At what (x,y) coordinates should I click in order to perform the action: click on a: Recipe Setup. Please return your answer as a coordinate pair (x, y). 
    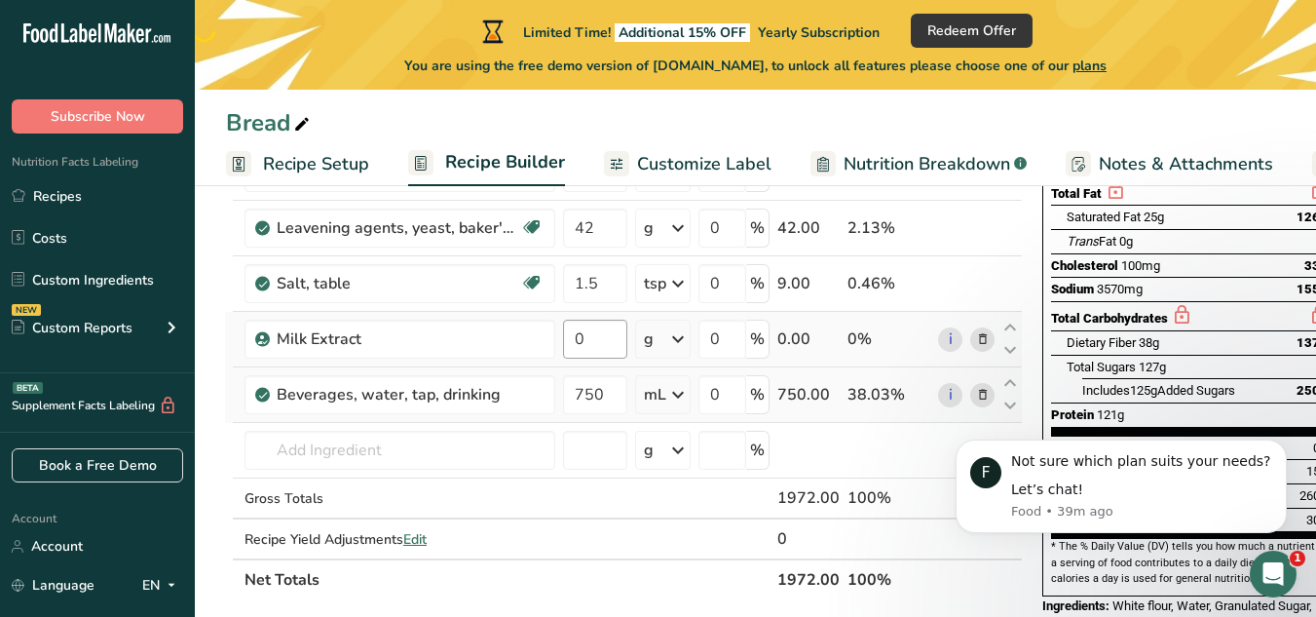
    Looking at the image, I should click on (297, 164).